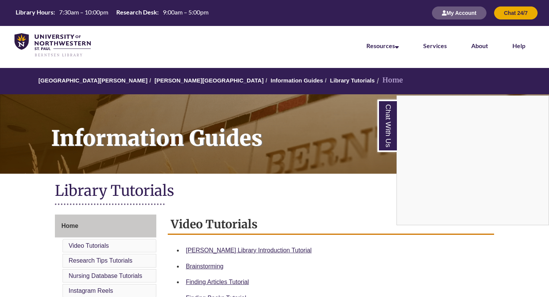  What do you see at coordinates (53, 45) in the screenshot?
I see `img: UNWSP Library Logo` at bounding box center [53, 45].